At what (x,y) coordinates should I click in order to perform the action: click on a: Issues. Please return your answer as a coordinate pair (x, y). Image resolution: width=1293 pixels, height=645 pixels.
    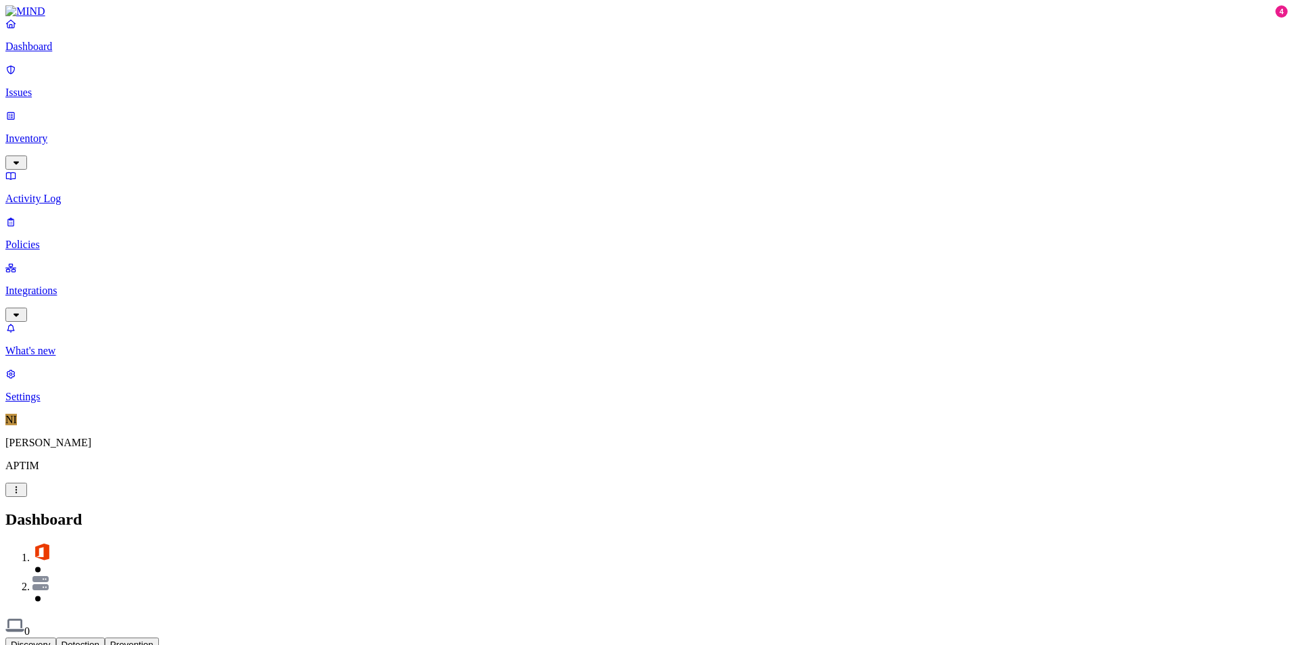
    Looking at the image, I should click on (647, 81).